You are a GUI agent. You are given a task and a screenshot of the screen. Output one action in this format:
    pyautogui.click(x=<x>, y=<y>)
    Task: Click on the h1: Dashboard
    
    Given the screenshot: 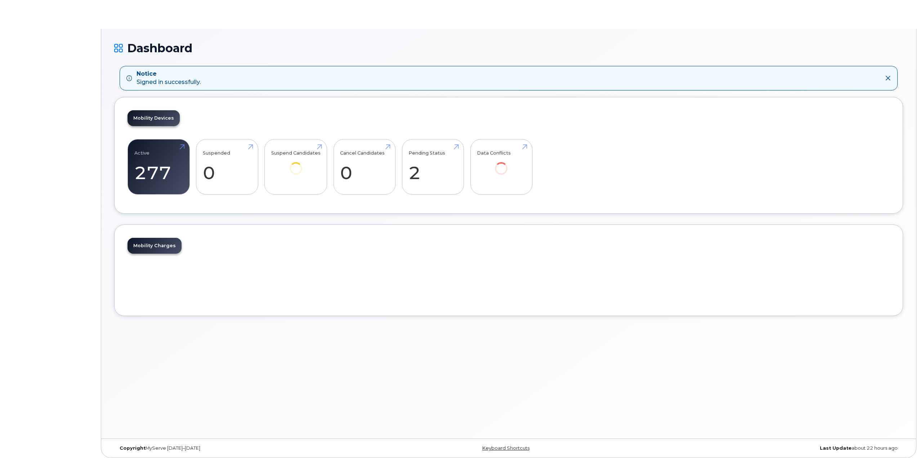 What is the action you would take?
    pyautogui.click(x=509, y=48)
    